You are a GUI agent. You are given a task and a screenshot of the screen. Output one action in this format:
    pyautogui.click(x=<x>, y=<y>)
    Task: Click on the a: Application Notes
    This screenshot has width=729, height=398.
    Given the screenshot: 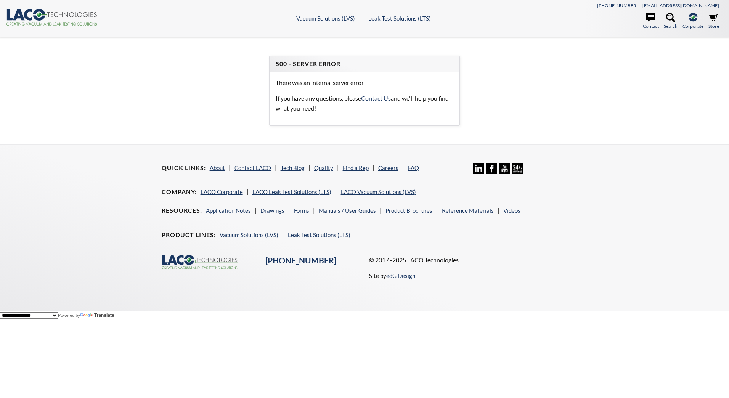 What is the action you would take?
    pyautogui.click(x=229, y=211)
    